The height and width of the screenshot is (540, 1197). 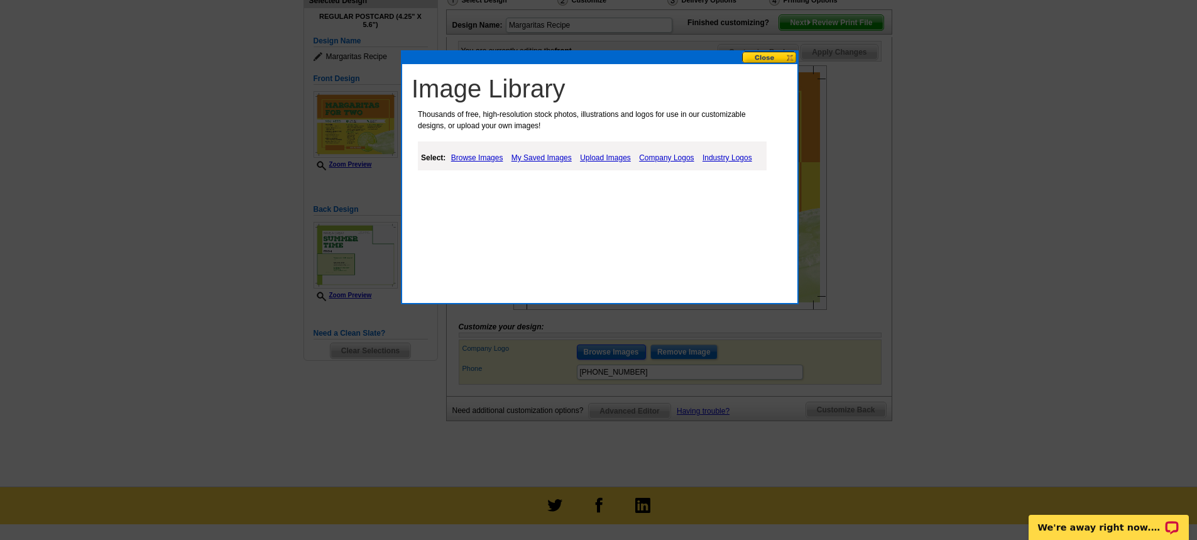 I want to click on a: Browse Images, so click(x=477, y=158).